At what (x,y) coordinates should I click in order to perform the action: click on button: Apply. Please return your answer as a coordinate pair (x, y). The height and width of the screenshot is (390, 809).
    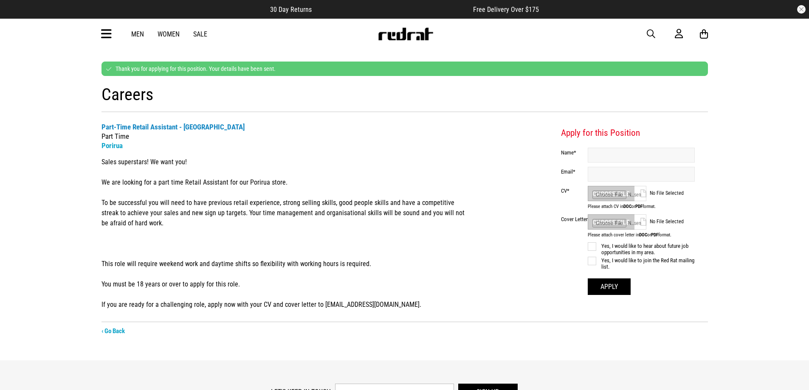
    Looking at the image, I should click on (609, 287).